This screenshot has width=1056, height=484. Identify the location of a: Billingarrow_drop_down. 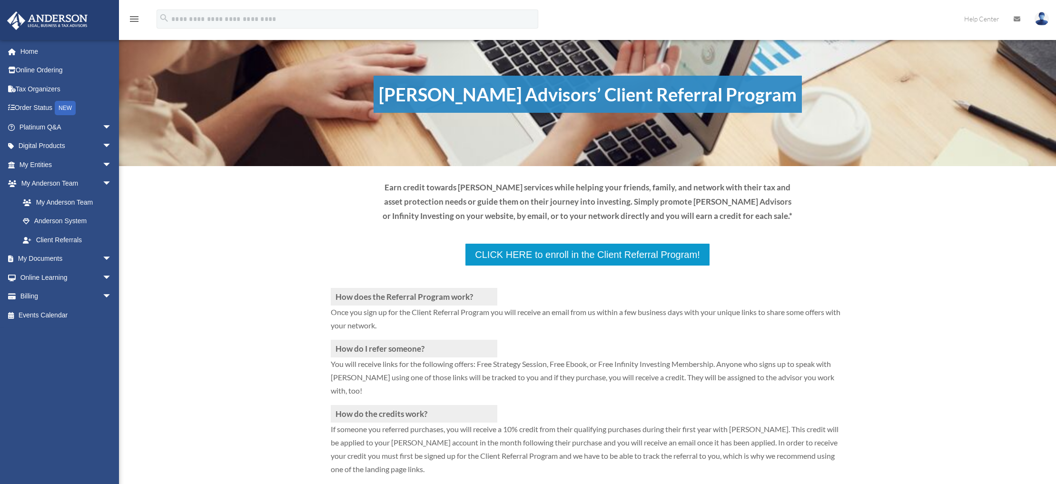
(66, 297).